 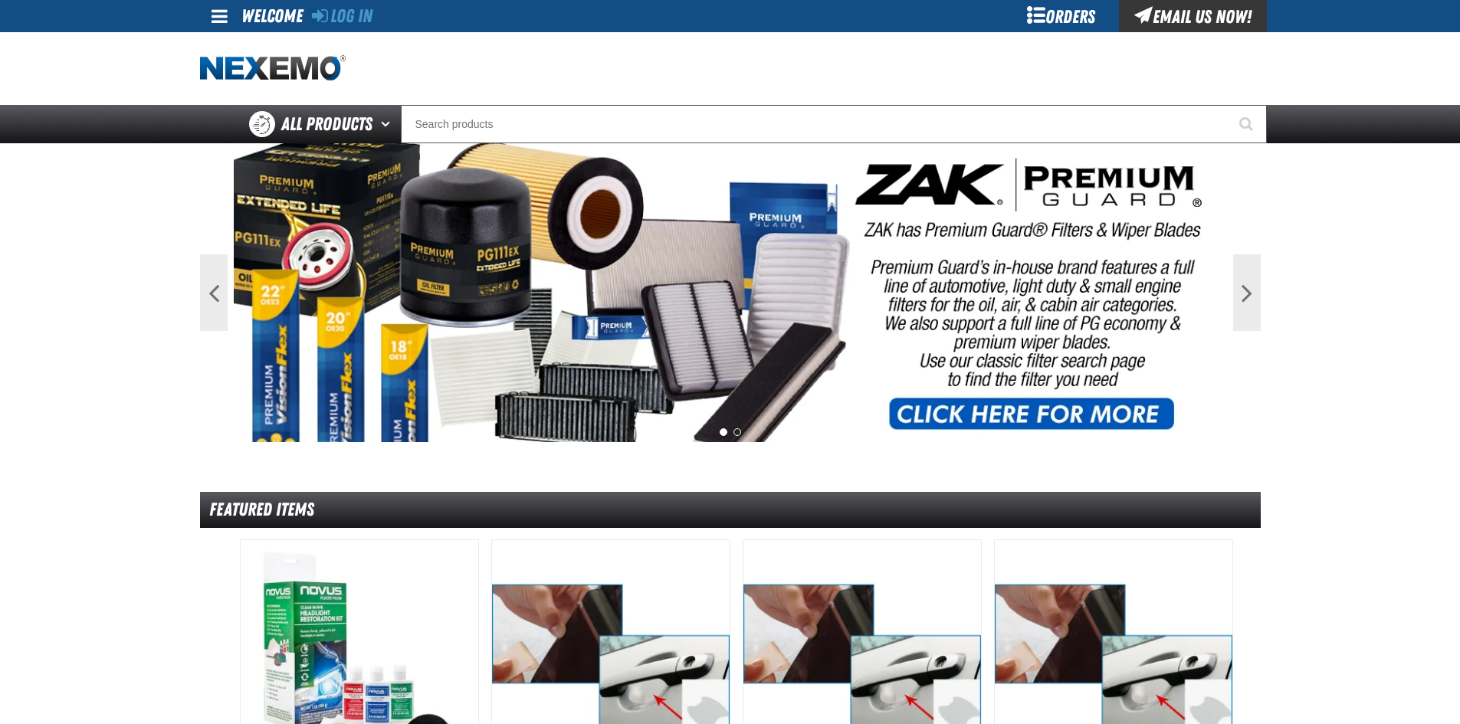 What do you see at coordinates (388, 124) in the screenshot?
I see `button: Open All Products pages` at bounding box center [388, 124].